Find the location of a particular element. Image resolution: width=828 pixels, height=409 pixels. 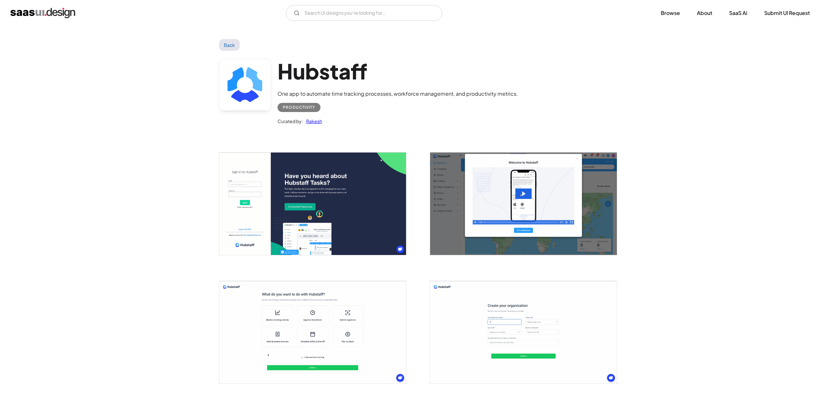

a: Rakesh is located at coordinates (312, 121).